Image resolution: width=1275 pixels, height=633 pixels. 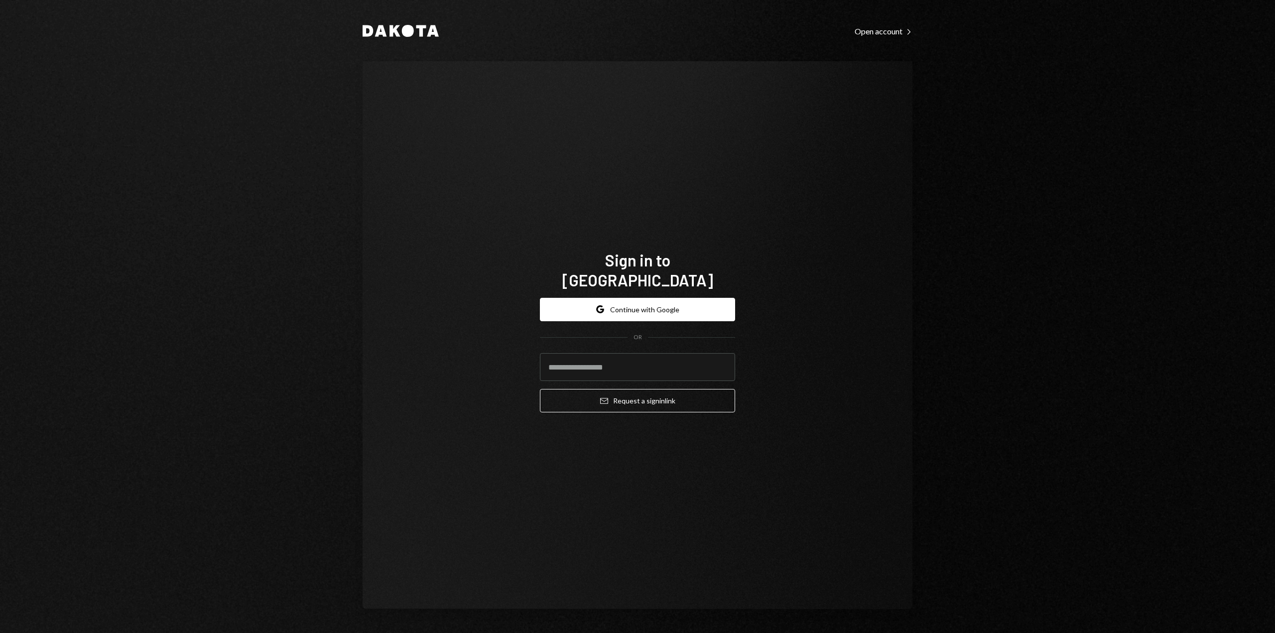 I want to click on button: Continue with Google, so click(x=637, y=309).